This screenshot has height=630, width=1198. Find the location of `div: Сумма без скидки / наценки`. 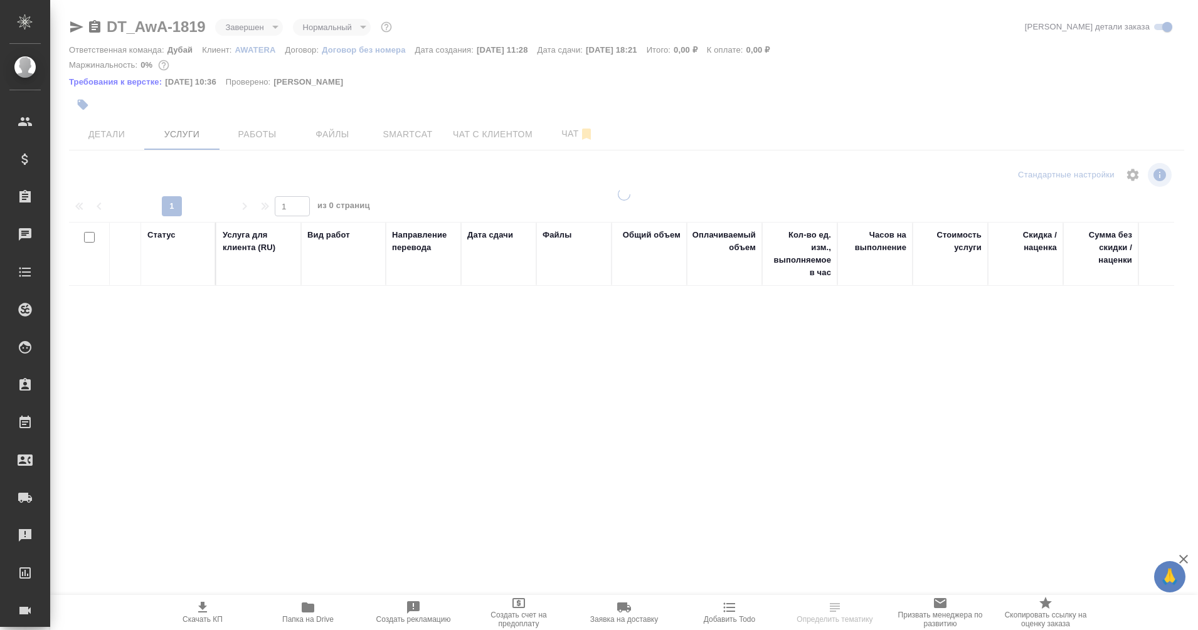

div: Сумма без скидки / наценки is located at coordinates (1100, 248).